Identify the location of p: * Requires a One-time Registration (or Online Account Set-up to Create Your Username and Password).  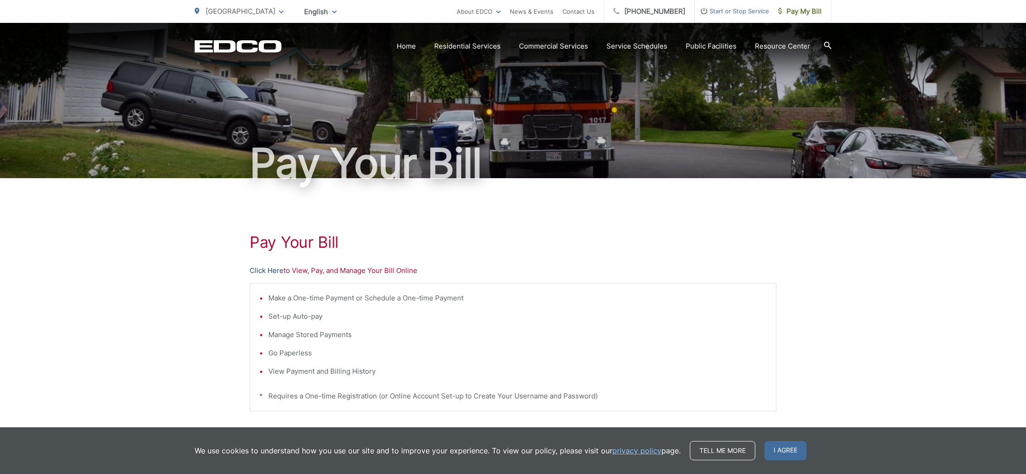
(513, 396).